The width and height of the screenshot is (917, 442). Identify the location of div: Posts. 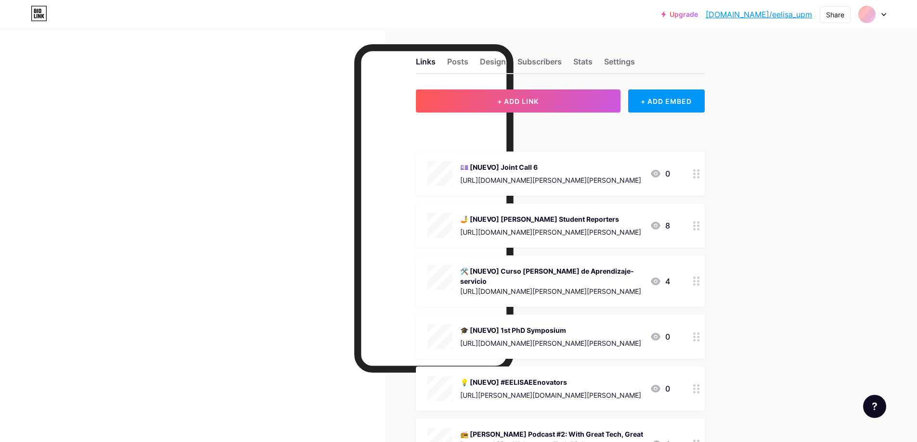
(458, 64).